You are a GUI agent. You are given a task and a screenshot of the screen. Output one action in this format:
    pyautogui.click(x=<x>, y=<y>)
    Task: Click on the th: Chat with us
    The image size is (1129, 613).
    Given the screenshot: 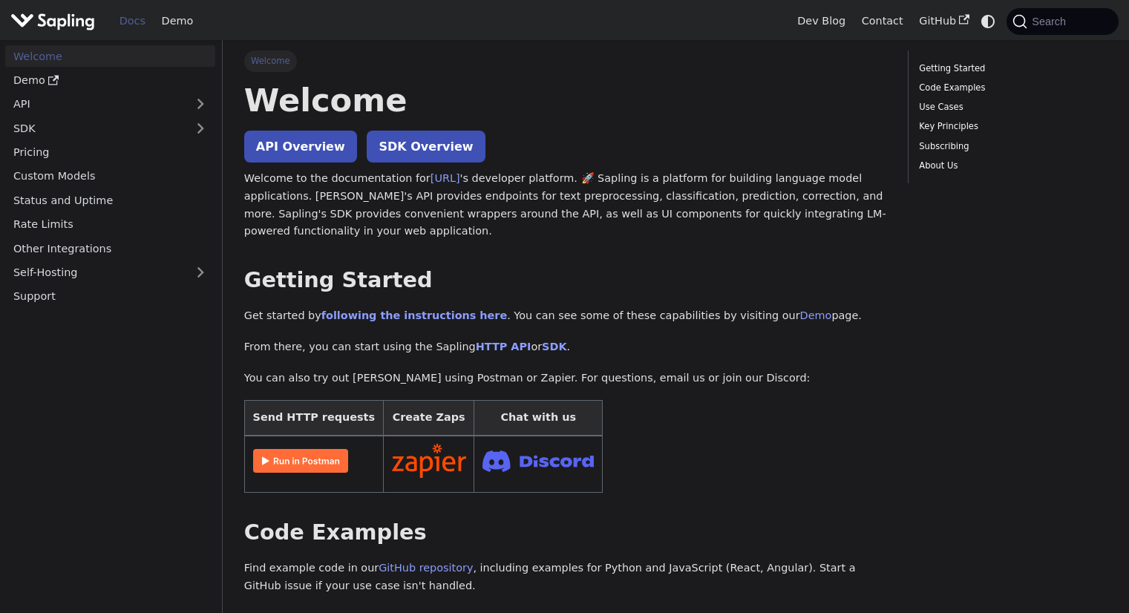 What is the action you would take?
    pyautogui.click(x=538, y=418)
    